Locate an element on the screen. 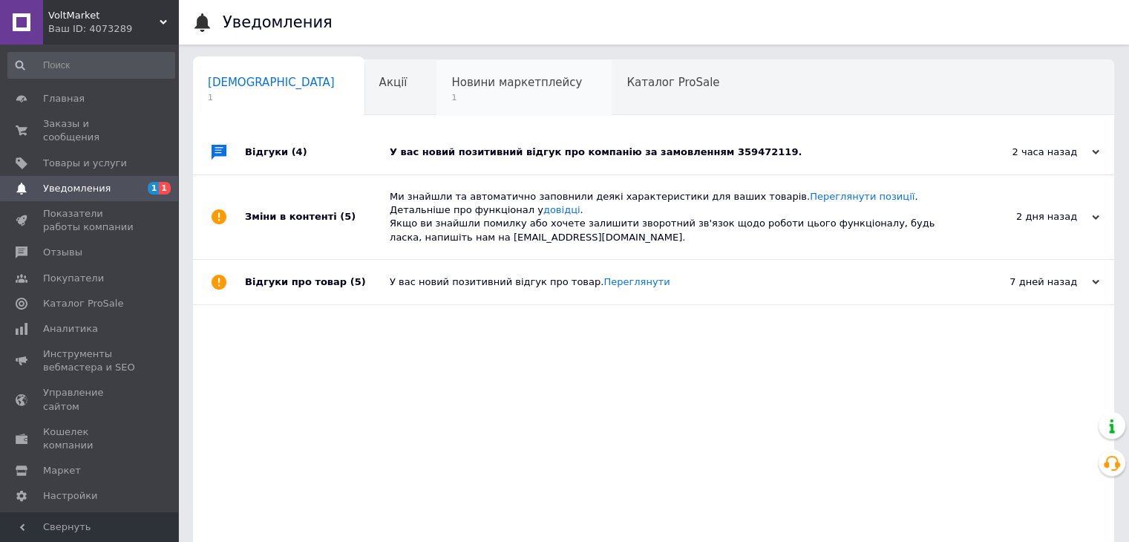 This screenshot has width=1129, height=542. div: У вас новий позитивний відгук про товар. is located at coordinates (670, 282).